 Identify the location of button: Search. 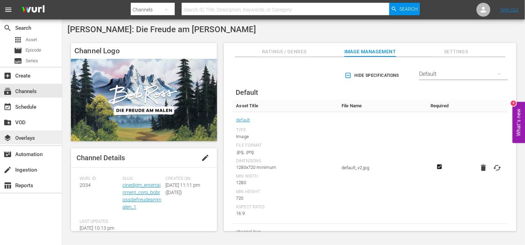
(404, 9).